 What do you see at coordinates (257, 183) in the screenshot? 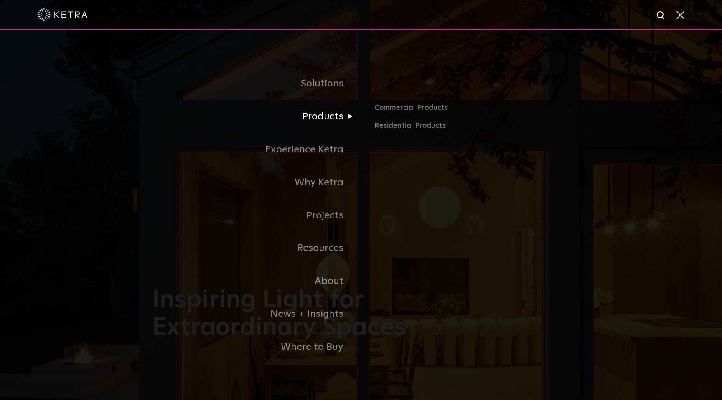
I see `a: Why Ketra` at bounding box center [257, 183].